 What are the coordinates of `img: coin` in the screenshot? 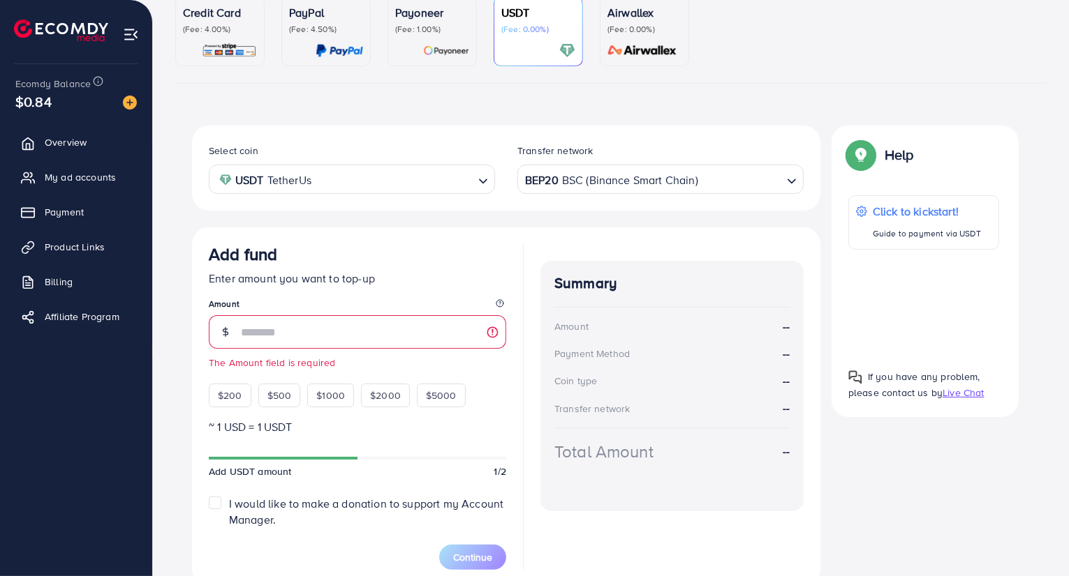 It's located at (225, 180).